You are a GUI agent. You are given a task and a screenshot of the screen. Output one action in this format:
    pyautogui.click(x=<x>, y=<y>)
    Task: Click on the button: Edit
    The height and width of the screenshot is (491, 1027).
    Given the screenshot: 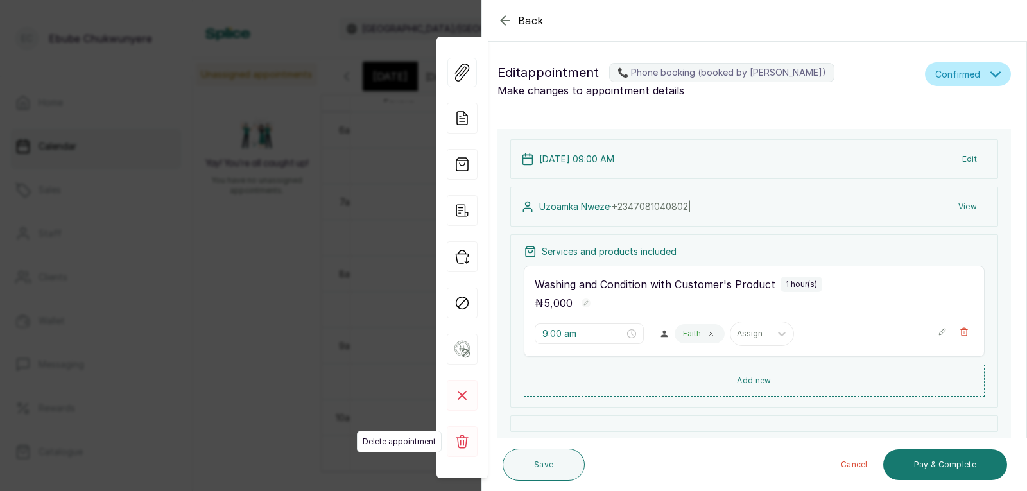 What is the action you would take?
    pyautogui.click(x=969, y=159)
    